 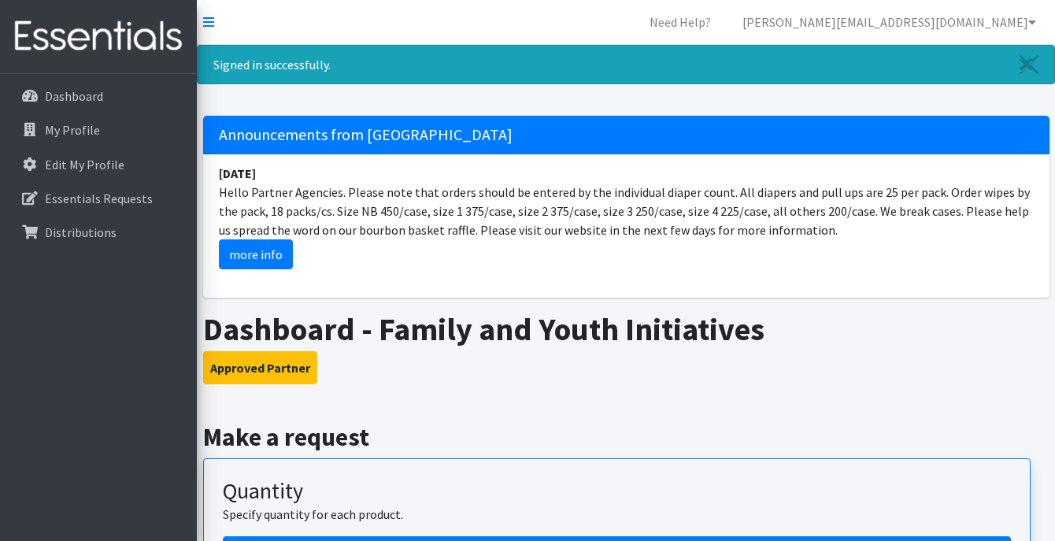 What do you see at coordinates (98, 96) in the screenshot?
I see `a: Dashboard` at bounding box center [98, 96].